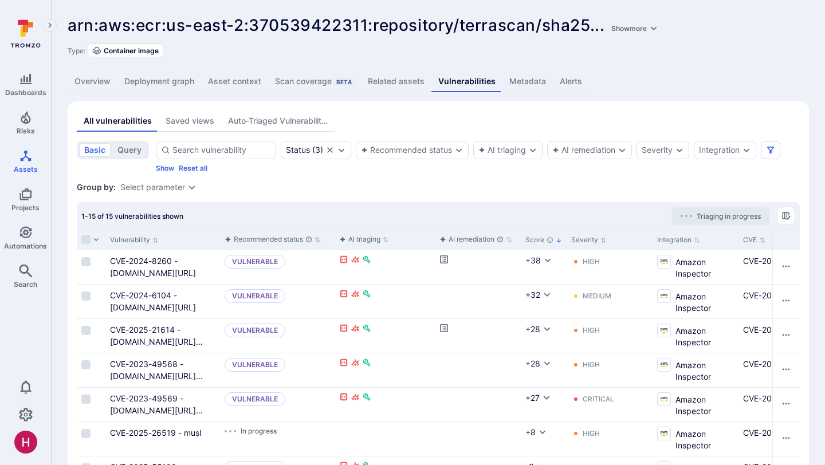  I want to click on a: Asset context, so click(234, 81).